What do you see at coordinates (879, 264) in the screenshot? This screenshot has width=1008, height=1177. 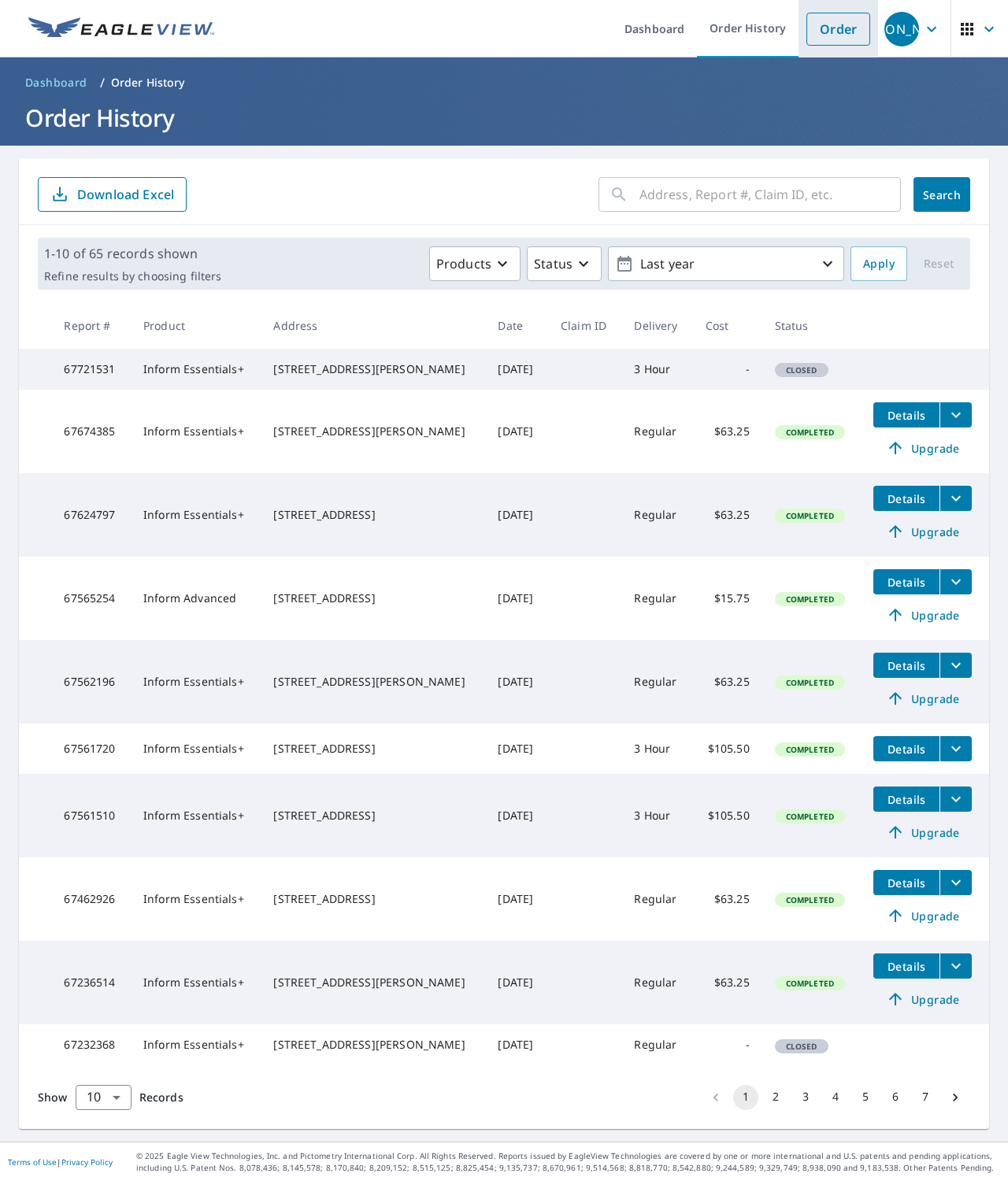 I see `span: Apply` at bounding box center [879, 264].